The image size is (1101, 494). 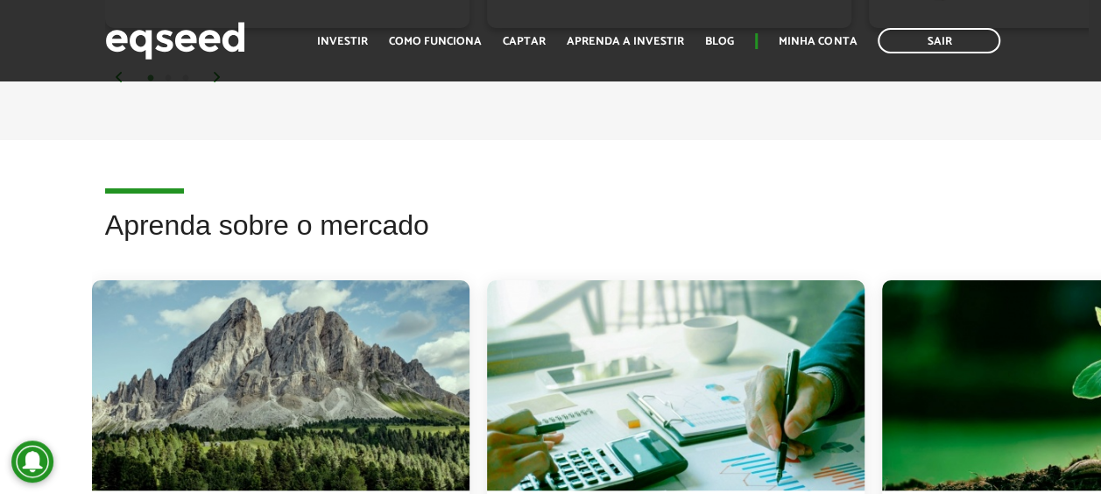 What do you see at coordinates (625, 41) in the screenshot?
I see `a: Aprenda a investir` at bounding box center [625, 41].